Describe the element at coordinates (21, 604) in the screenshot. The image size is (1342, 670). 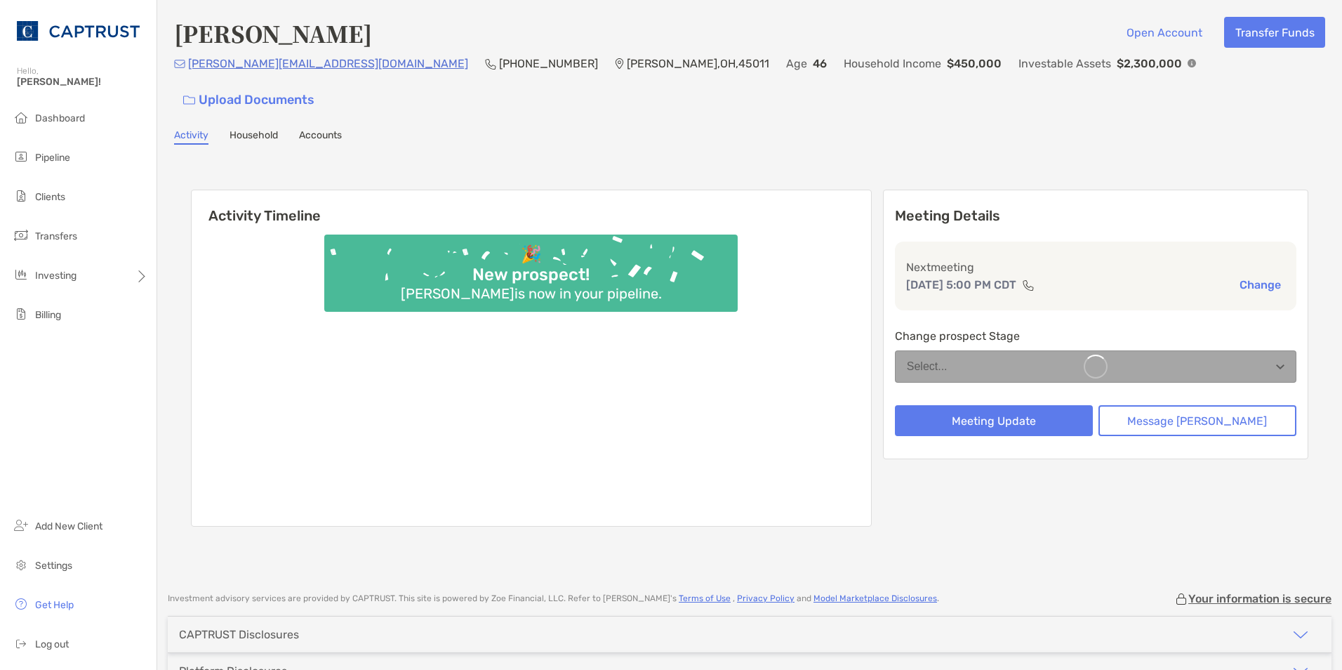
I see `img: get-help icon` at that location.